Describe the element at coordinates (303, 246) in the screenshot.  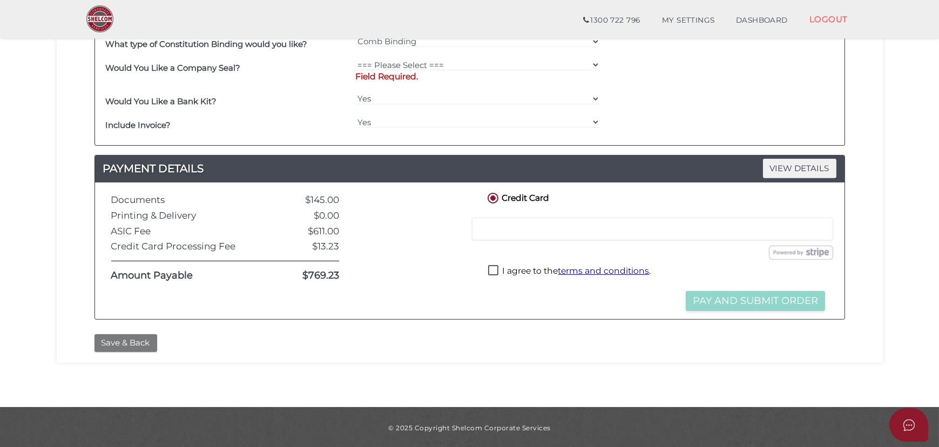
I see `div: $13.23` at that location.